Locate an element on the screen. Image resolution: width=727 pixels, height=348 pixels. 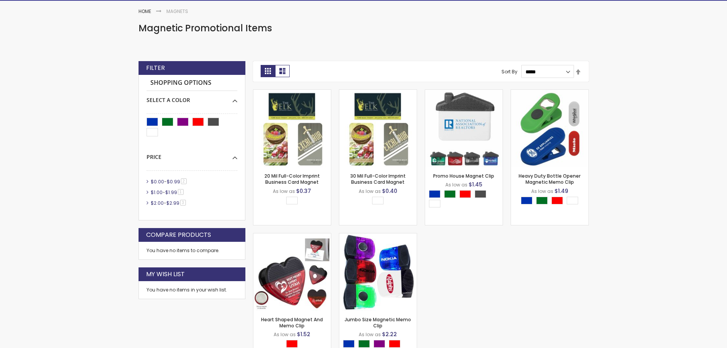
img: 30 Mil Full-Color Imprint Business Card Magnet is located at coordinates (378, 128).